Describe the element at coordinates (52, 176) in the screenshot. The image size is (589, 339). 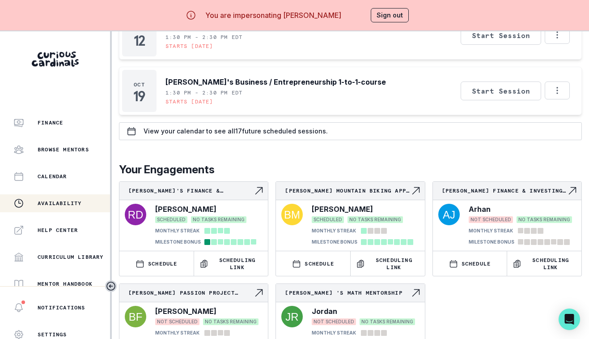
I see `p: Calendar` at that location.